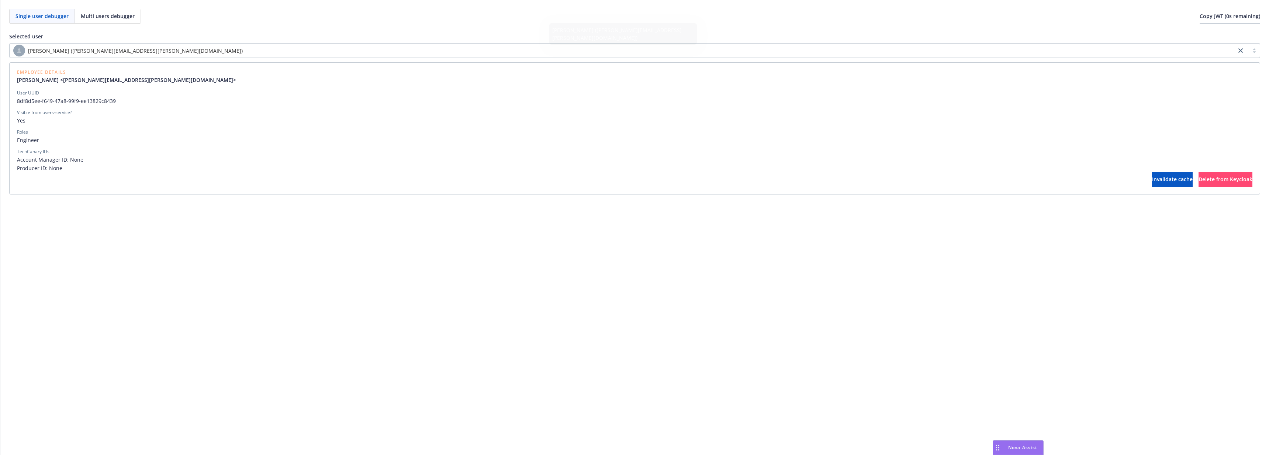 This screenshot has width=1269, height=455. What do you see at coordinates (44, 113) in the screenshot?
I see `div: Visible from users-service?` at bounding box center [44, 113].